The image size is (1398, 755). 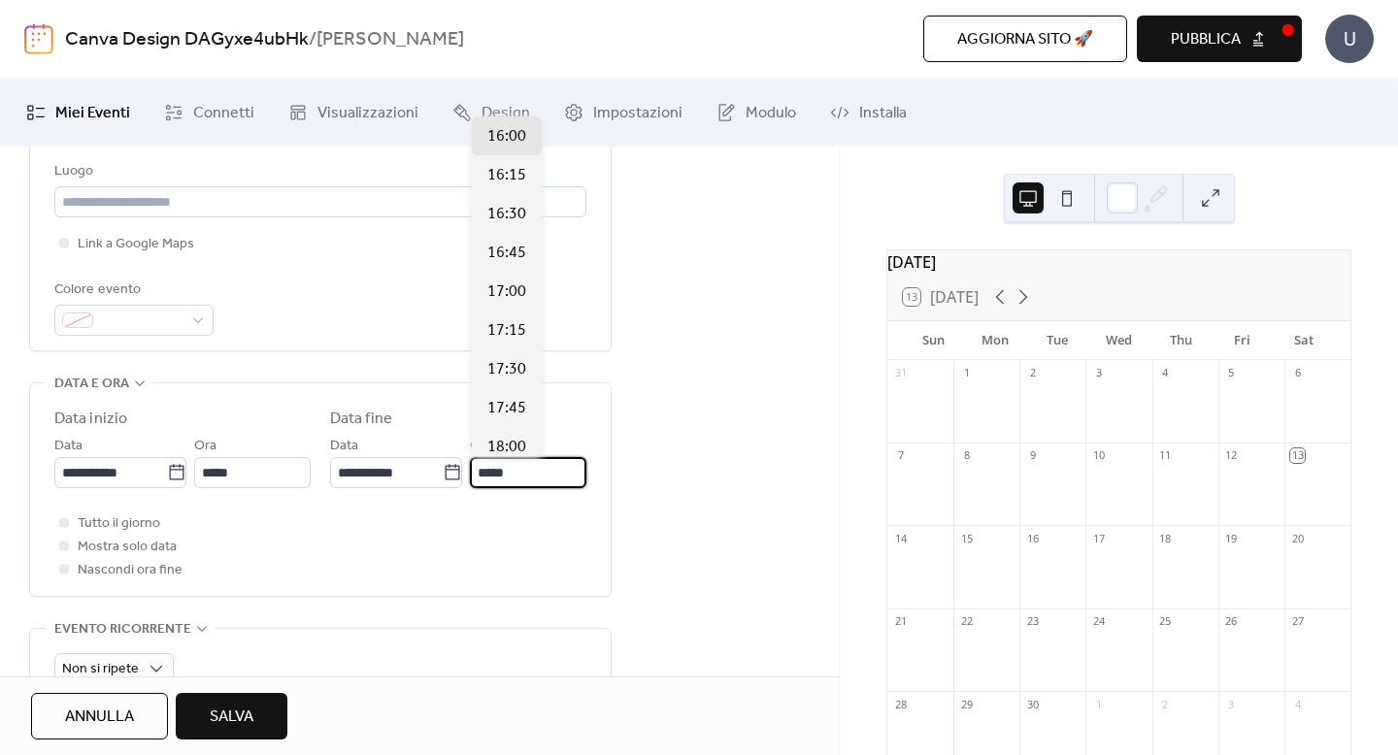 What do you see at coordinates (1242, 341) in the screenshot?
I see `div: Fri` at bounding box center [1242, 341].